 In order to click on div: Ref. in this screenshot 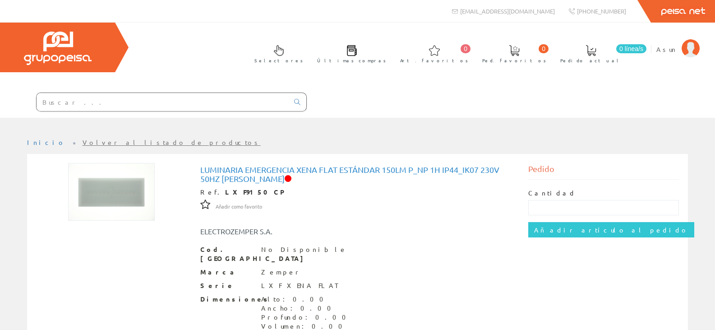, I will do `click(358, 192)`.